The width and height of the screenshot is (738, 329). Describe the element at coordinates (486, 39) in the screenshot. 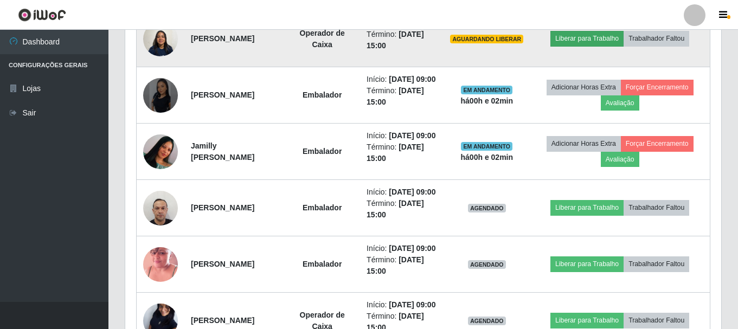

I see `span: AGUARDANDO LIBERAR` at that location.